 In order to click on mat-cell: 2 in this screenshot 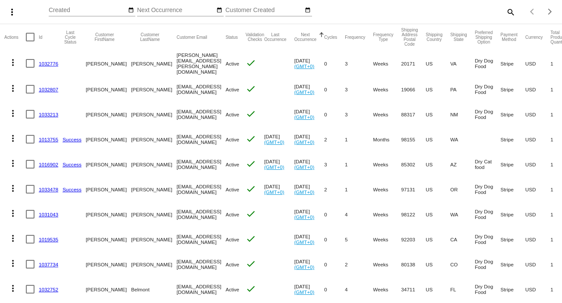, I will do `click(358, 264)`.